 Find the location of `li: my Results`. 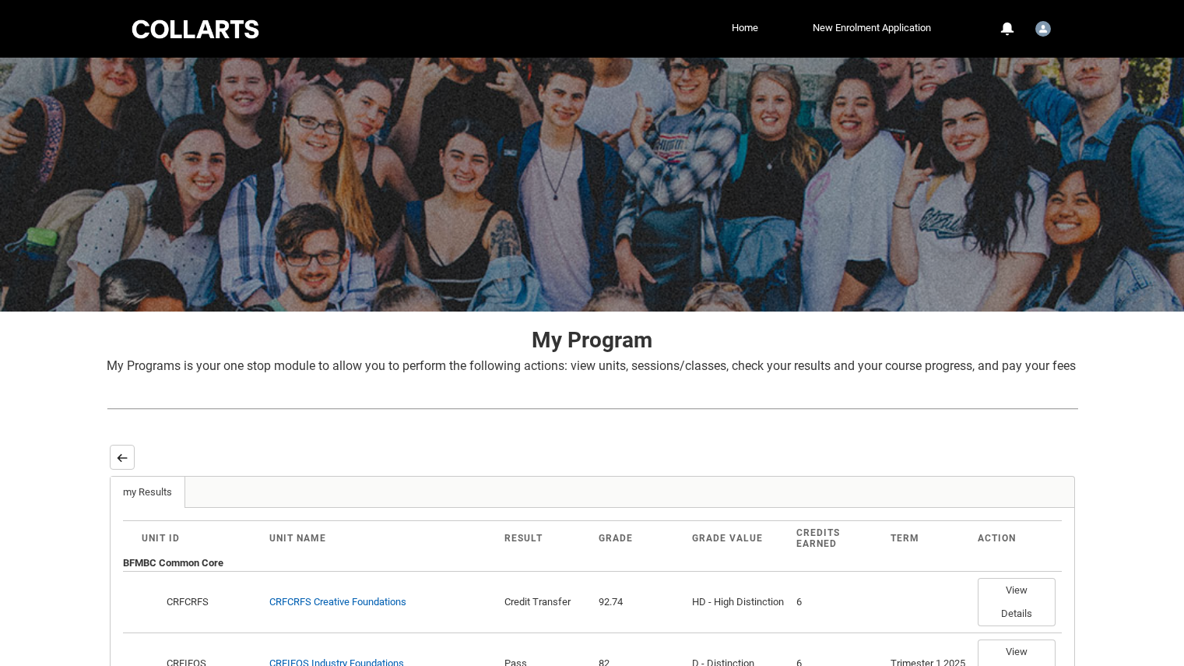

li: my Results is located at coordinates (148, 492).